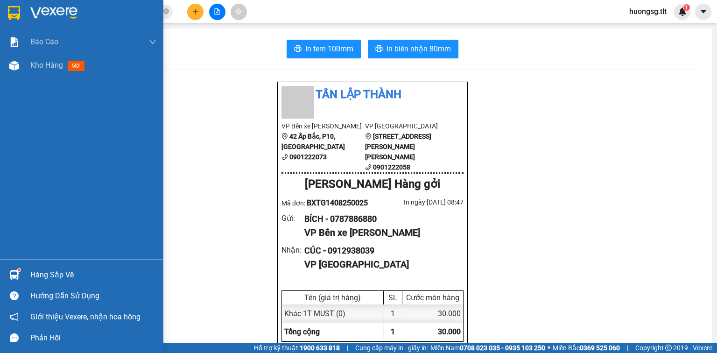 The height and width of the screenshot is (353, 717). What do you see at coordinates (93, 296) in the screenshot?
I see `div: Hướng dẫn sử dụng` at bounding box center [93, 296].